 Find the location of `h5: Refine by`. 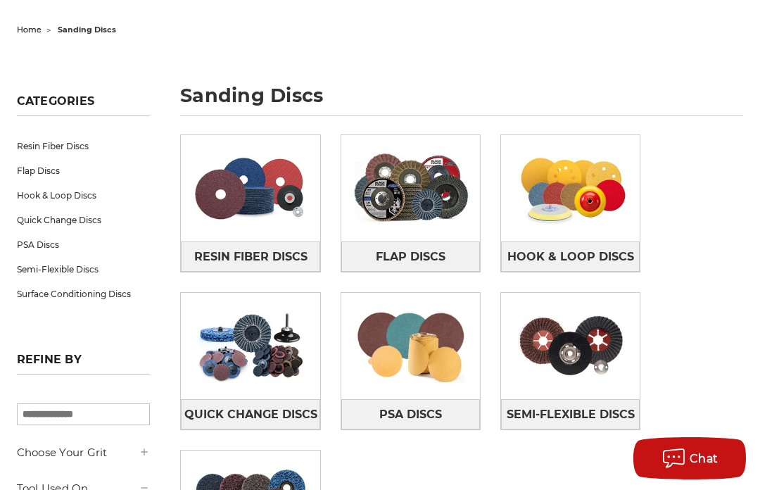

h5: Refine by is located at coordinates (84, 363).